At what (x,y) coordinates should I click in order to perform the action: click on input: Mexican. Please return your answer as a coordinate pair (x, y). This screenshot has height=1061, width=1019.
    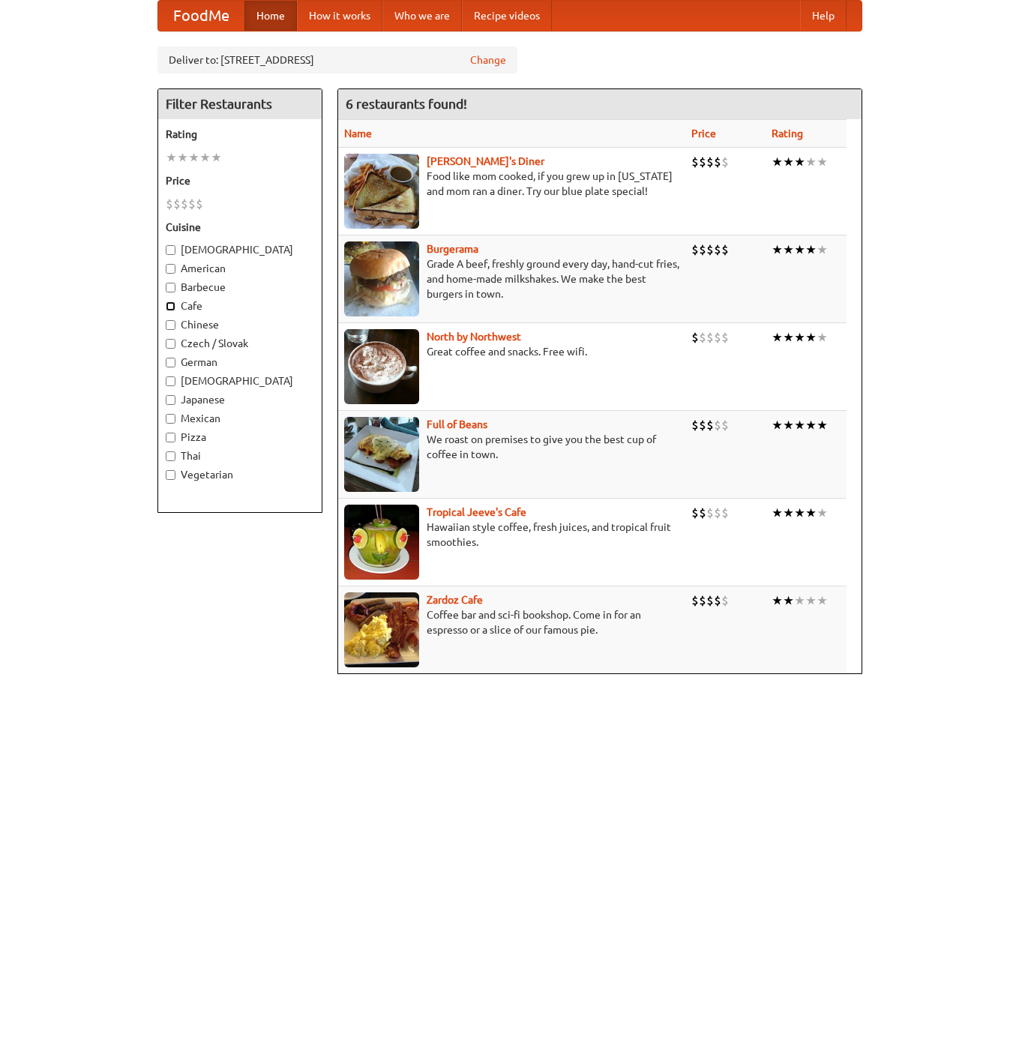
    Looking at the image, I should click on (170, 419).